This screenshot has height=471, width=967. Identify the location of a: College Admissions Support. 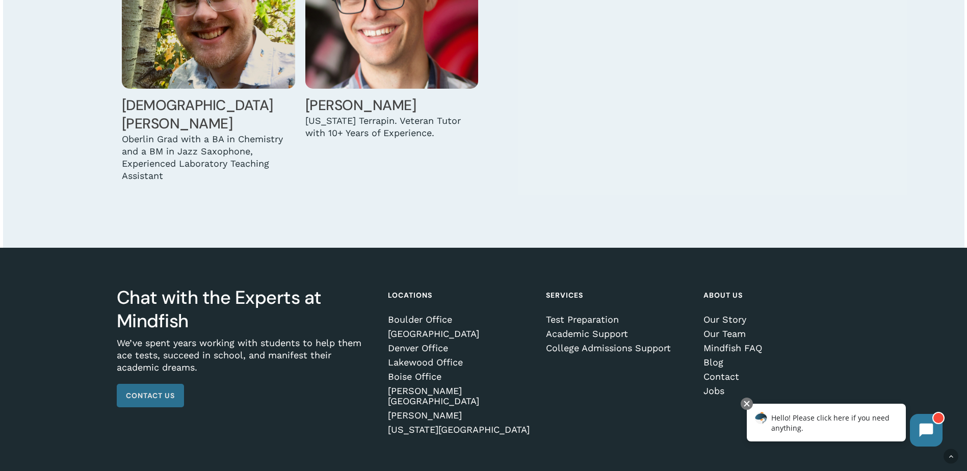
(617, 348).